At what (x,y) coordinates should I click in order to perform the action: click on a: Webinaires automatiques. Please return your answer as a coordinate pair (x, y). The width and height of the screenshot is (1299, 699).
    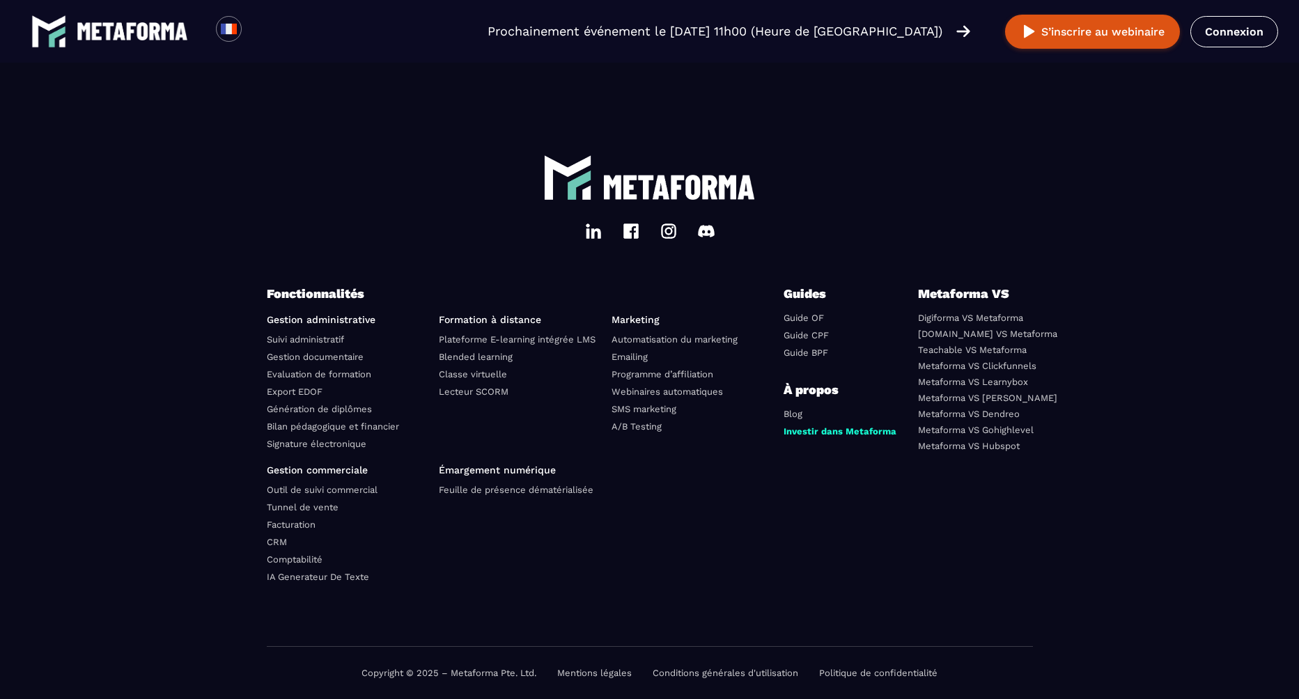
    Looking at the image, I should click on (667, 392).